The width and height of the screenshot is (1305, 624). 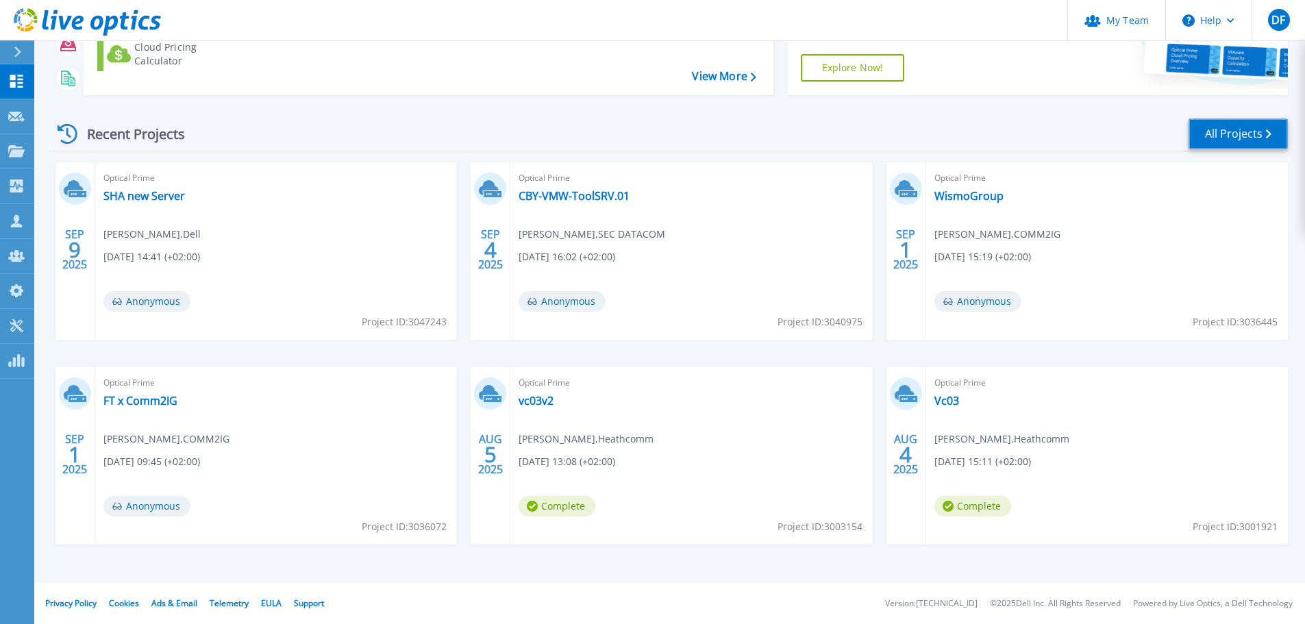 What do you see at coordinates (968, 196) in the screenshot?
I see `a: WismoGroup` at bounding box center [968, 196].